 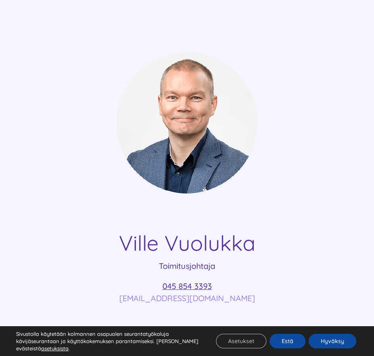 What do you see at coordinates (187, 123) in the screenshot?
I see `img: mesimarjasi ville vuolukka` at bounding box center [187, 123].